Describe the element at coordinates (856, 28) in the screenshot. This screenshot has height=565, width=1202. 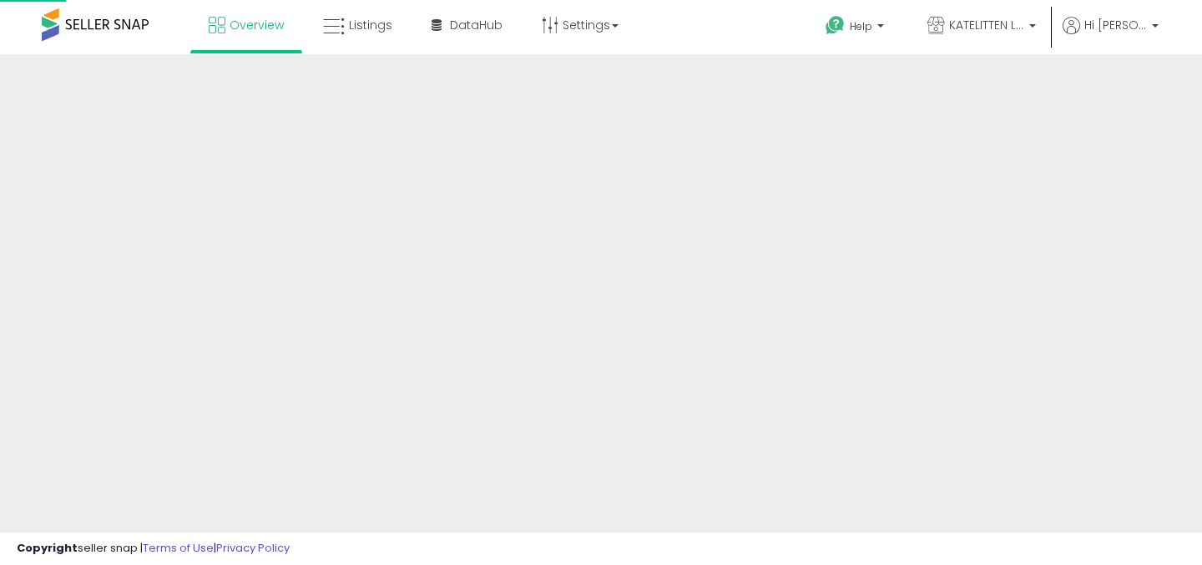
I see `a: Help` at that location.